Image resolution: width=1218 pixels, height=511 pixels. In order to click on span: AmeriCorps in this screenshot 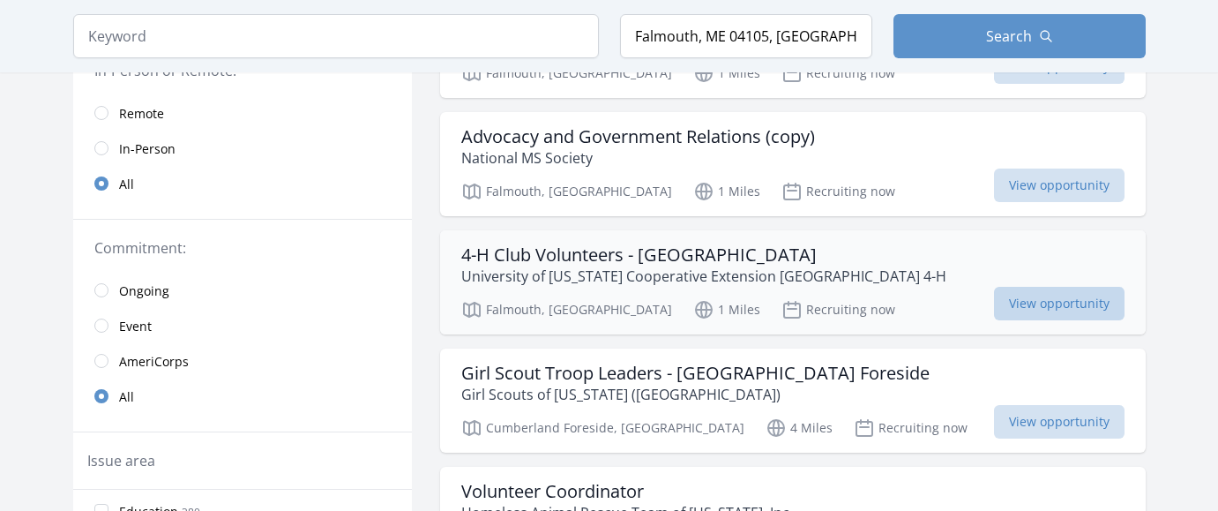, I will do `click(153, 362)`.